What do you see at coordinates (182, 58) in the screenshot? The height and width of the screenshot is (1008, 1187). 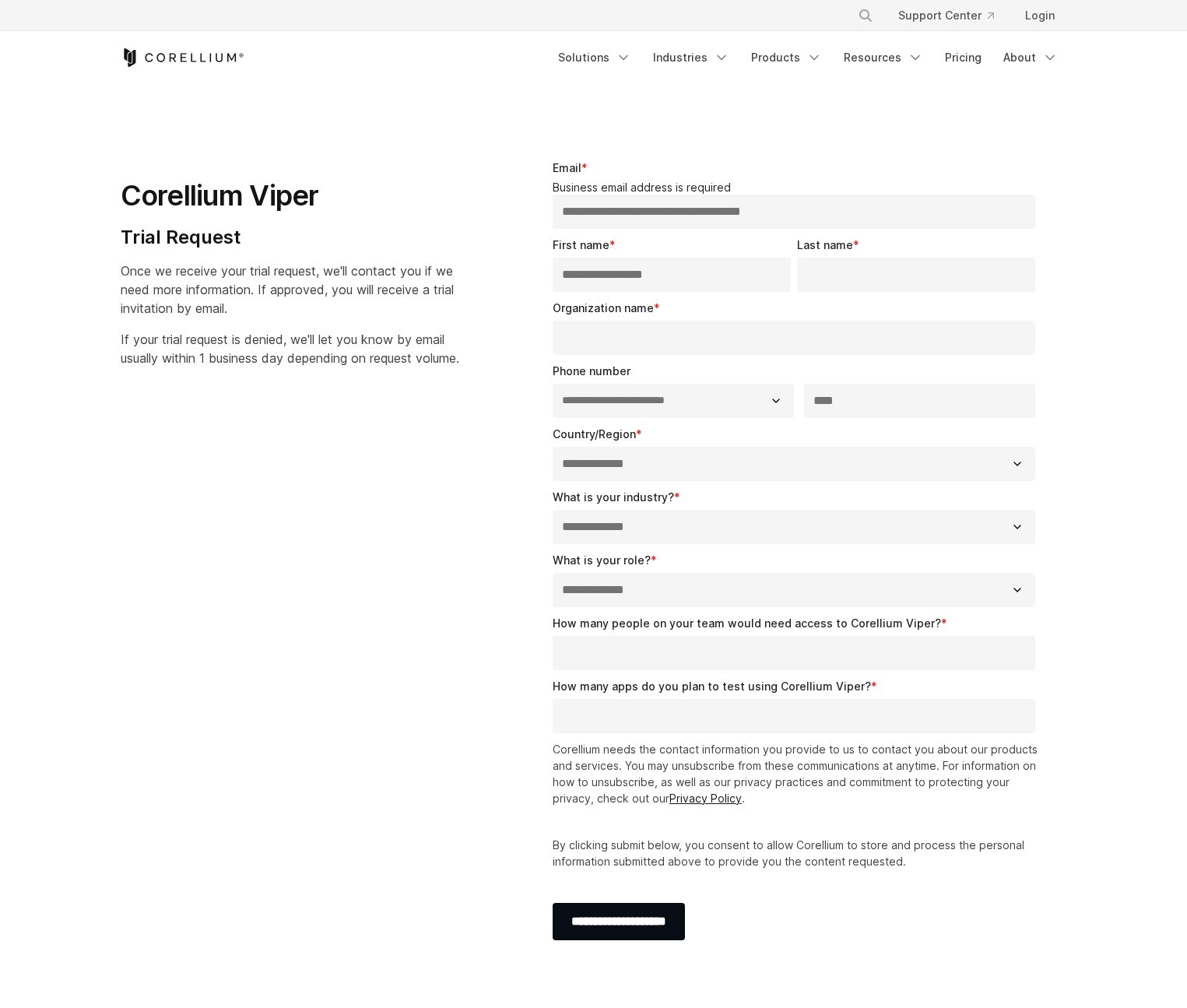 I see `a: Corellium Home` at bounding box center [182, 58].